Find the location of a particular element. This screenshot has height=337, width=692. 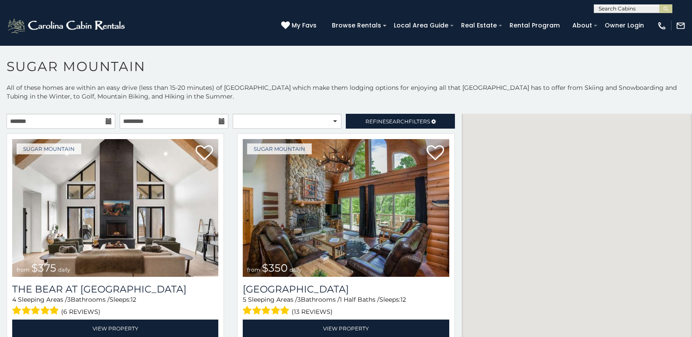

a: RefineSearchFilters is located at coordinates (400, 121).